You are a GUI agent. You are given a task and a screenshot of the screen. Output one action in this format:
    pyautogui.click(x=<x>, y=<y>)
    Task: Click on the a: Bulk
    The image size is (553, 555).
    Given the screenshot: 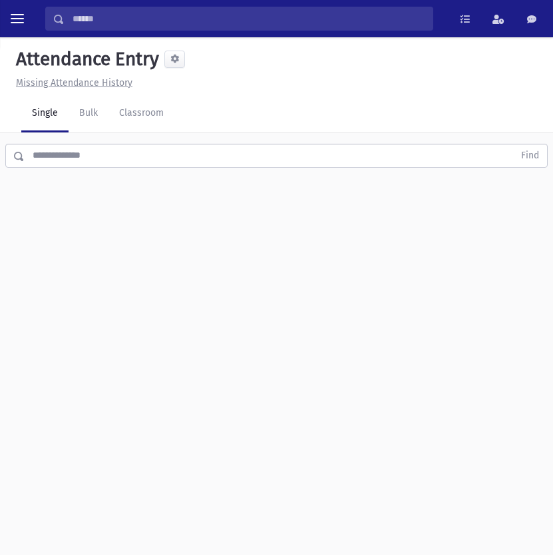 What is the action you would take?
    pyautogui.click(x=88, y=114)
    